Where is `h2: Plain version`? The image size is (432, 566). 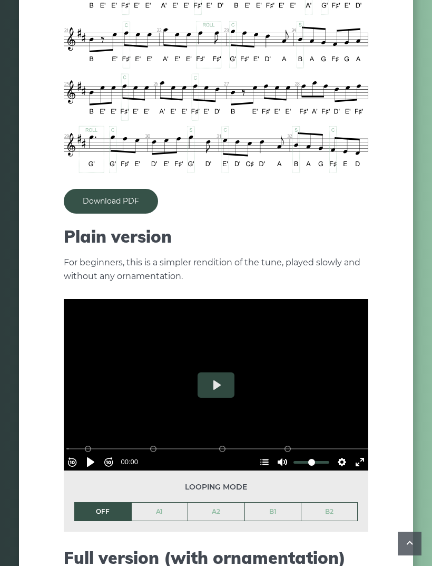
h2: Plain version is located at coordinates (216, 236).